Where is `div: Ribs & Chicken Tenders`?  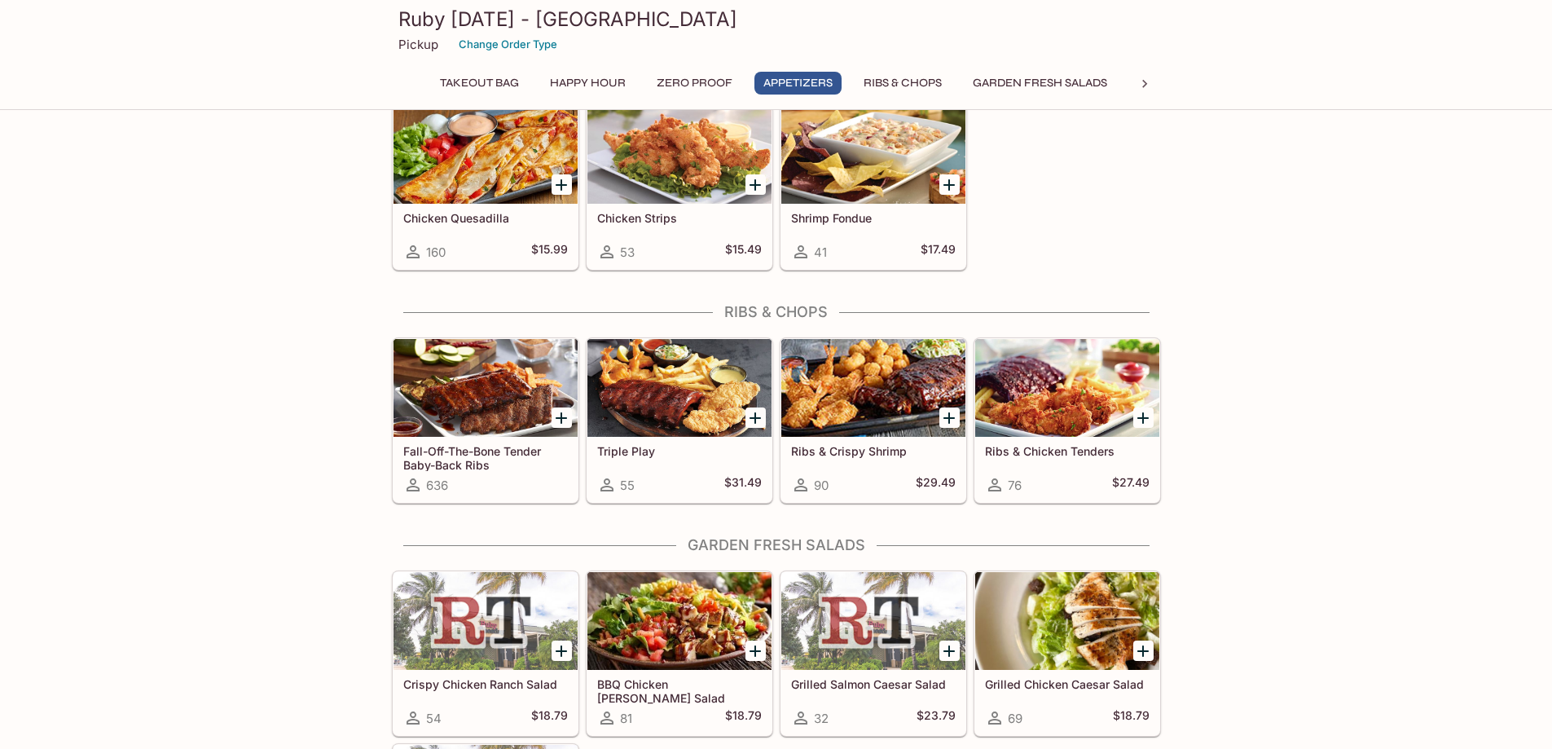
div: Ribs & Chicken Tenders is located at coordinates (1067, 388).